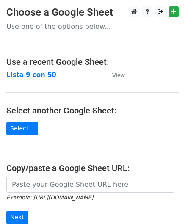 This screenshot has height=224, width=185. Describe the element at coordinates (115, 75) in the screenshot. I see `a: View` at that location.